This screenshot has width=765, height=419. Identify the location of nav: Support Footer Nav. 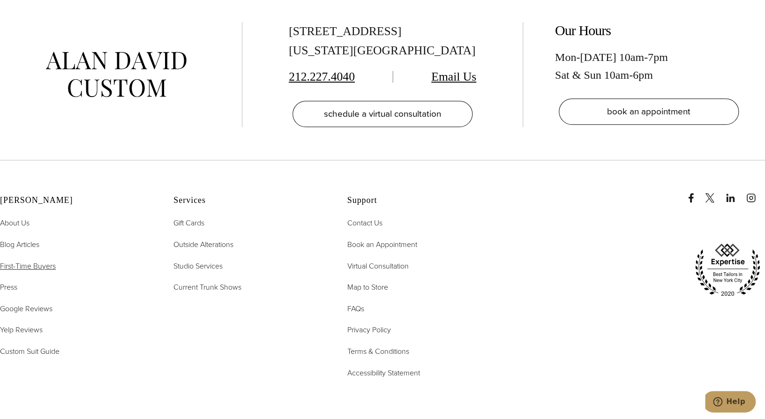
(422, 298).